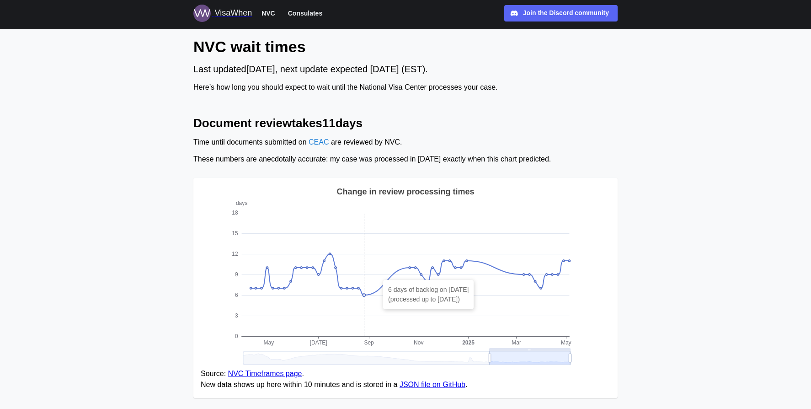 Image resolution: width=811 pixels, height=409 pixels. What do you see at coordinates (268, 13) in the screenshot?
I see `span: NVC` at bounding box center [268, 13].